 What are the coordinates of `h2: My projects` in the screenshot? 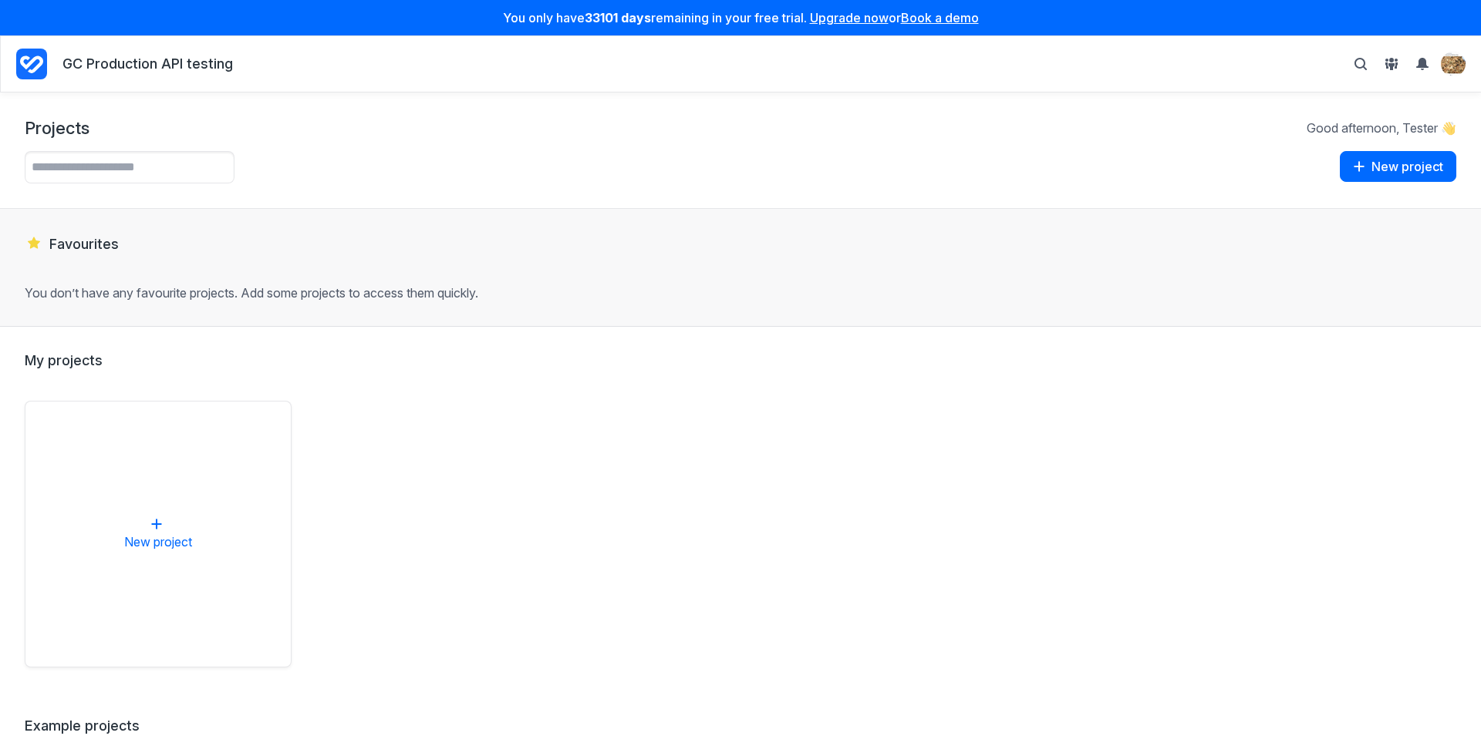 It's located at (740, 361).